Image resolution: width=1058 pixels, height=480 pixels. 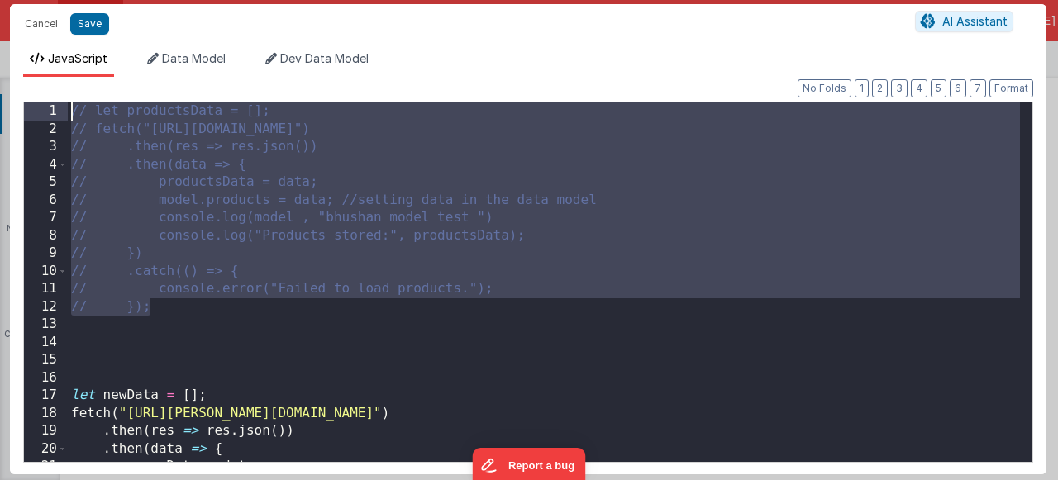 I want to click on span: Dev Data Model, so click(x=324, y=58).